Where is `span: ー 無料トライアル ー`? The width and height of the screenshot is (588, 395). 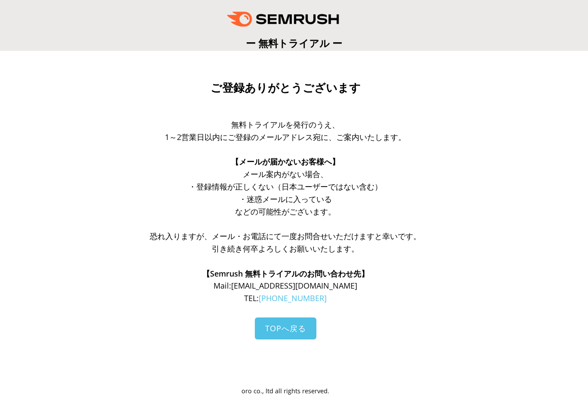 span: ー 無料トライアル ー is located at coordinates (294, 43).